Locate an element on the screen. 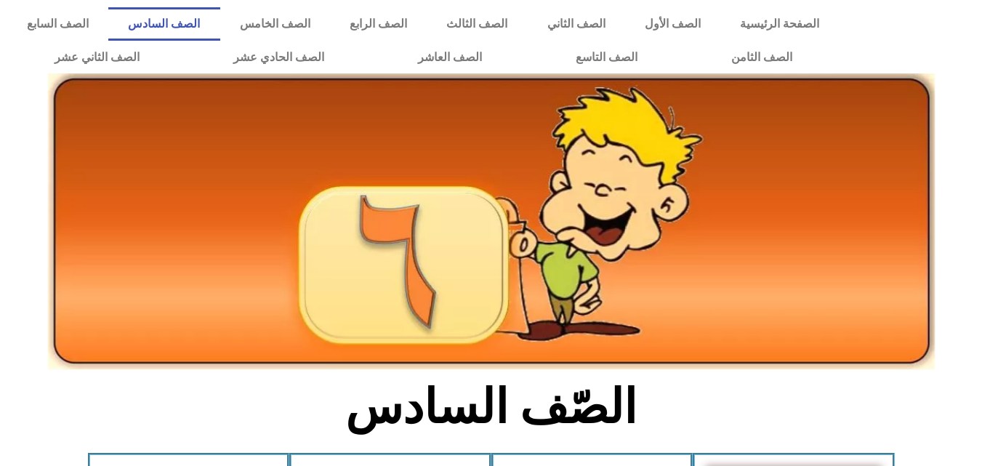 This screenshot has height=466, width=982. a: الصف الأول is located at coordinates (672, 24).